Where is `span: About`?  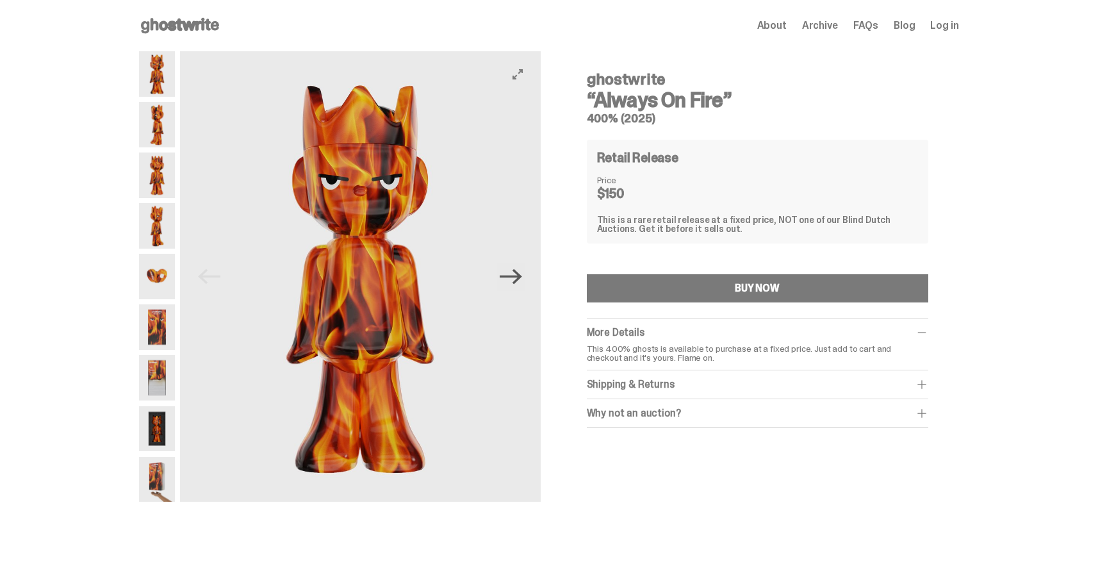 span: About is located at coordinates (772, 26).